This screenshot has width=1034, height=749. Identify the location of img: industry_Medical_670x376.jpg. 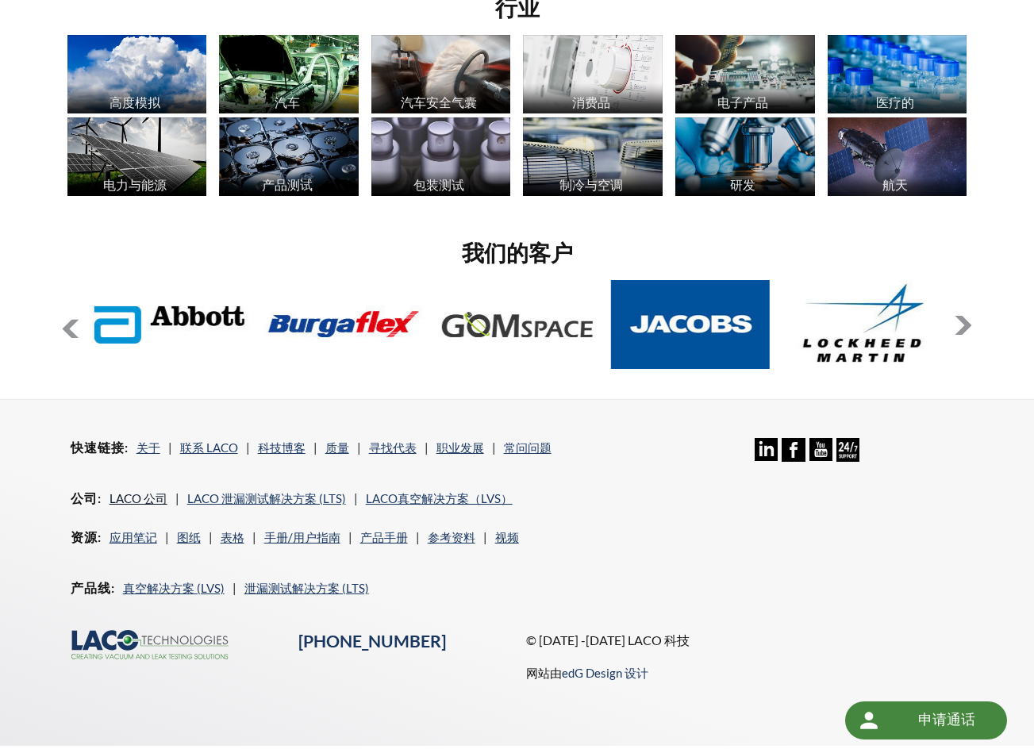
(898, 74).